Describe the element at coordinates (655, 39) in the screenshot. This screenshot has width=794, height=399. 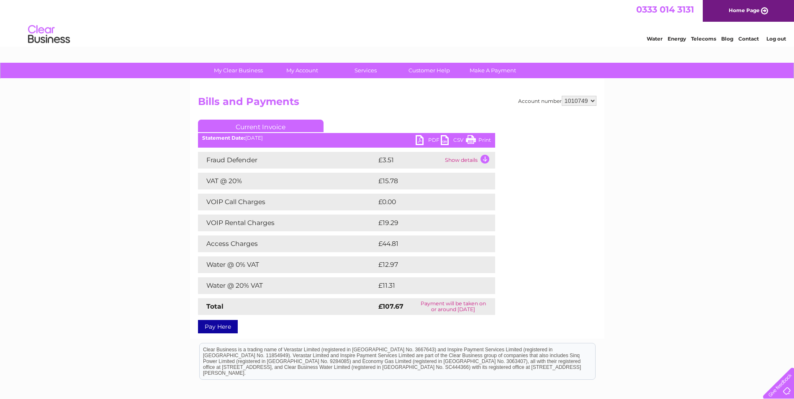
I see `a: Water` at that location.